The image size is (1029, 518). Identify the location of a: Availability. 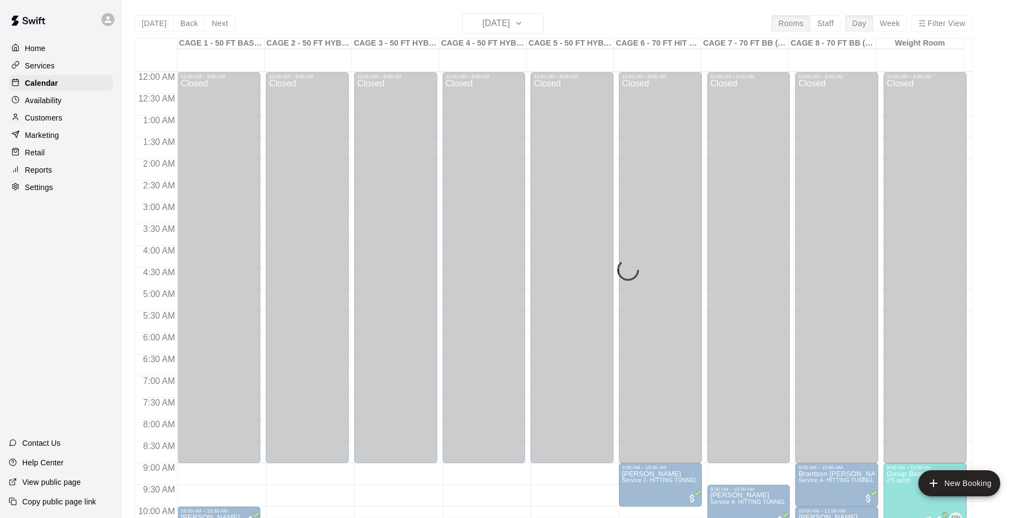
(61, 100).